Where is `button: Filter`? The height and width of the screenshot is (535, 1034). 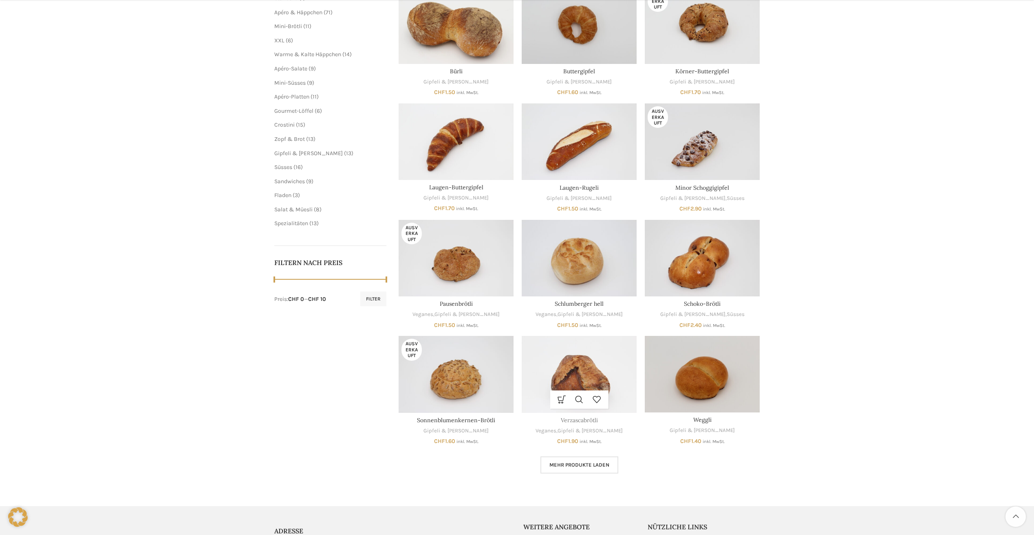 button: Filter is located at coordinates (373, 299).